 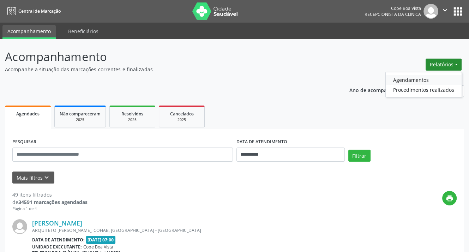 What do you see at coordinates (166, 69) in the screenshot?
I see `p: Acompanhe a situação das marcações correntes e finalizadas` at bounding box center [166, 69].